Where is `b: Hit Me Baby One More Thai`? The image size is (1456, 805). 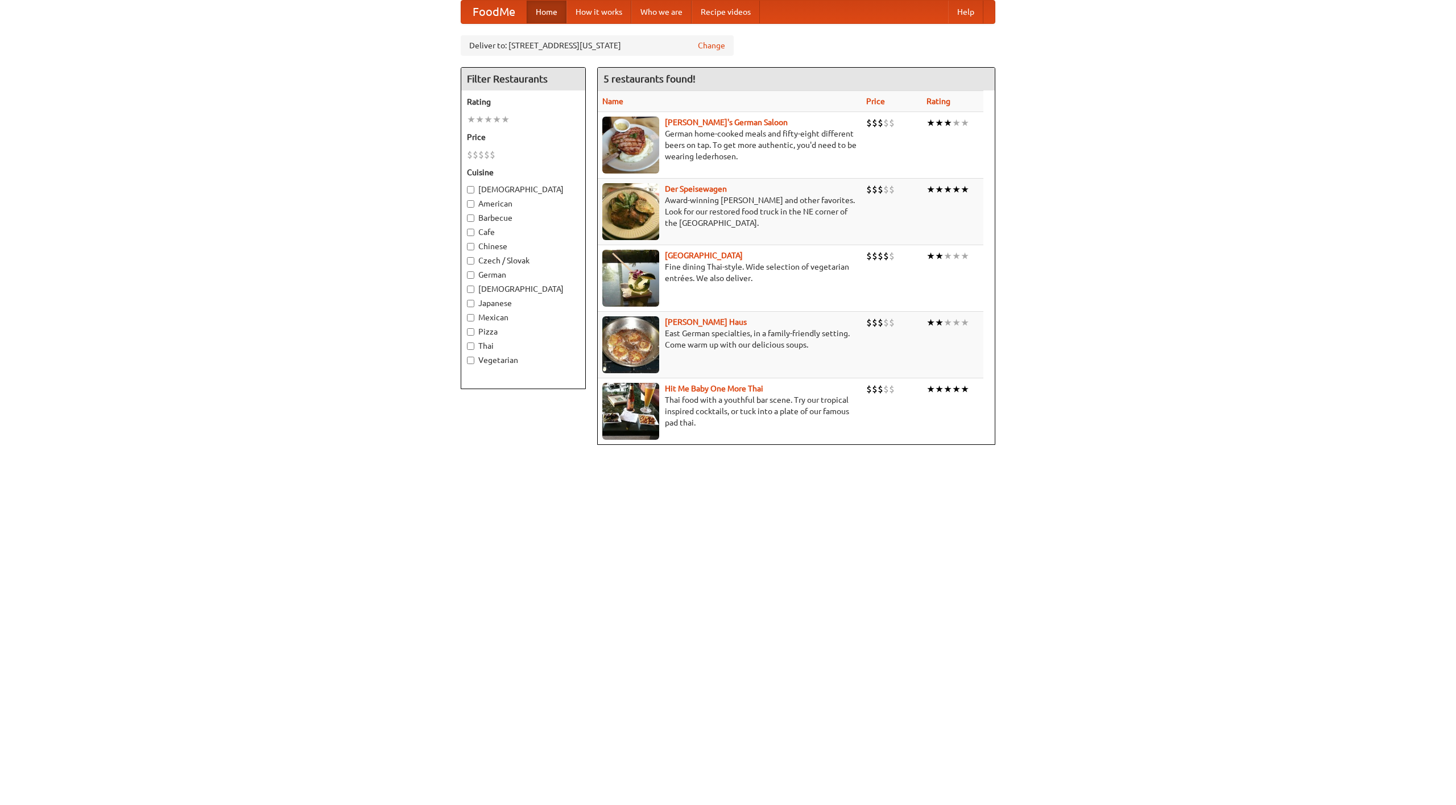 b: Hit Me Baby One More Thai is located at coordinates (714, 389).